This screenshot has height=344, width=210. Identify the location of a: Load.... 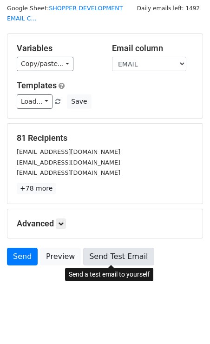
(34, 101).